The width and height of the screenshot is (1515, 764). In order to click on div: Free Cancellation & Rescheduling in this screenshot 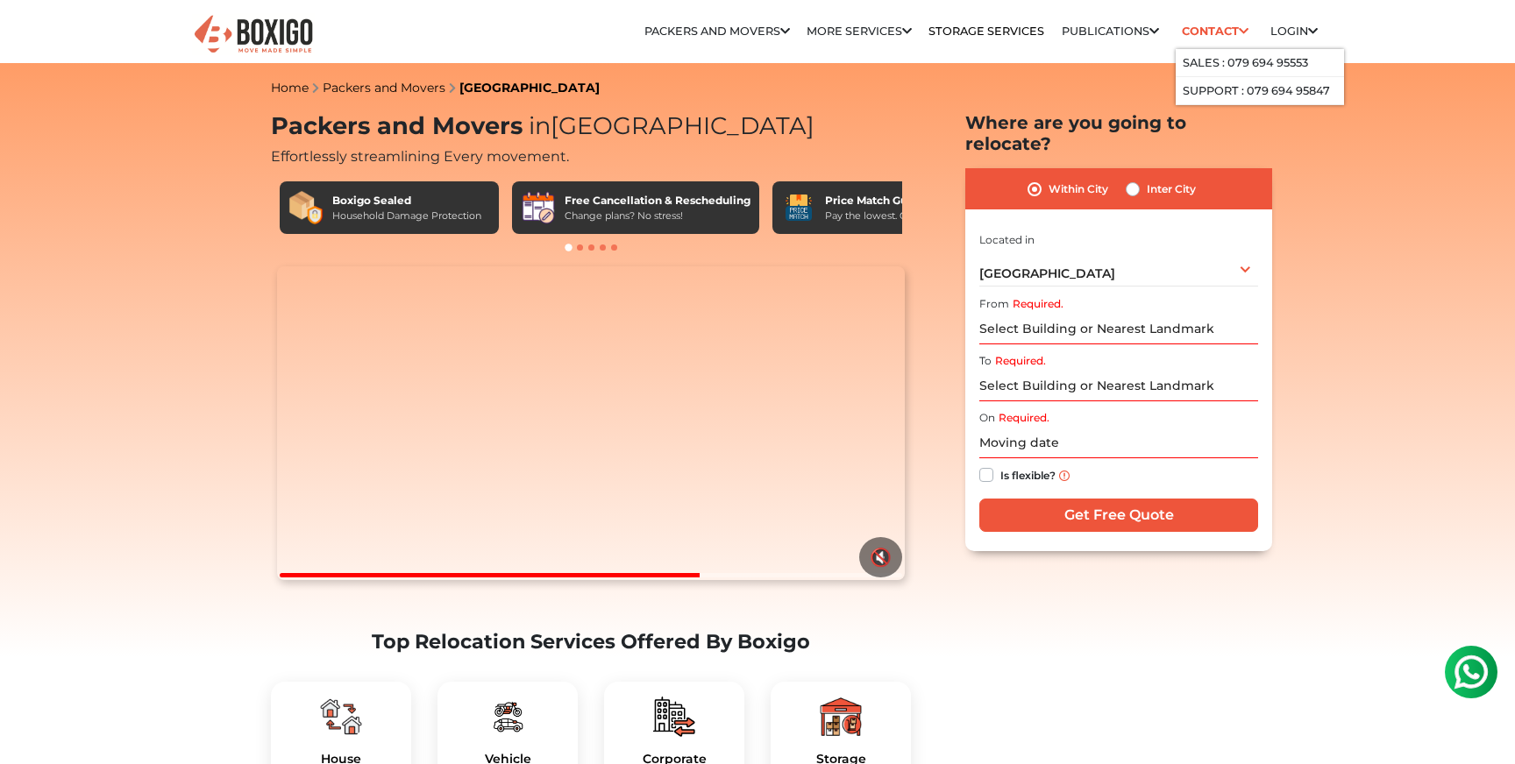, I will do `click(657, 201)`.